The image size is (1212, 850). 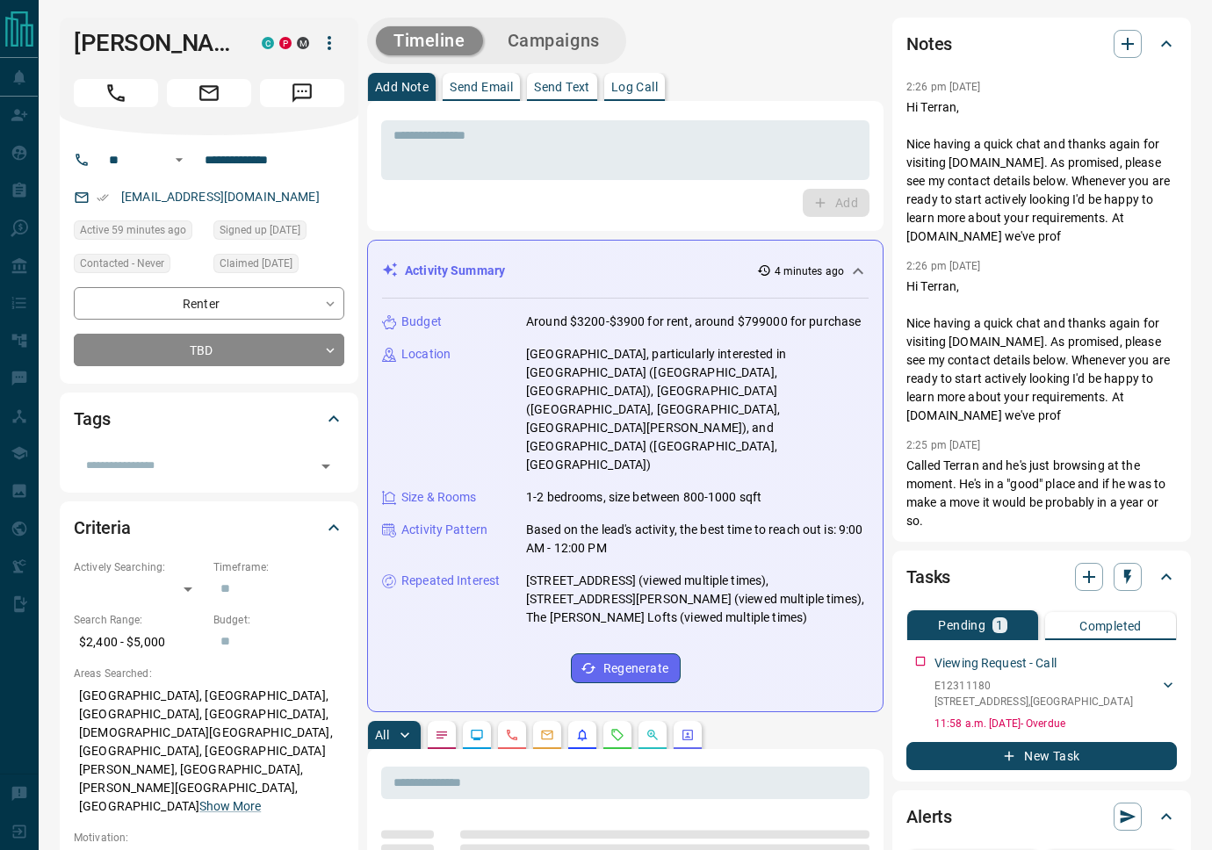 What do you see at coordinates (928, 577) in the screenshot?
I see `h2: Tasks` at bounding box center [928, 577].